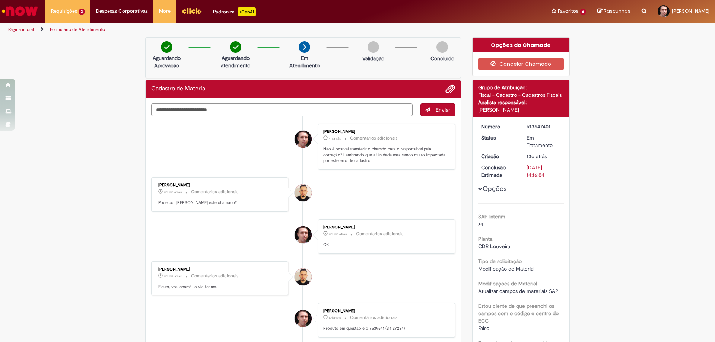 The height and width of the screenshot is (342, 715). Describe the element at coordinates (282, 110) in the screenshot. I see `textarea: Digite sua mensagem aqui...` at that location.